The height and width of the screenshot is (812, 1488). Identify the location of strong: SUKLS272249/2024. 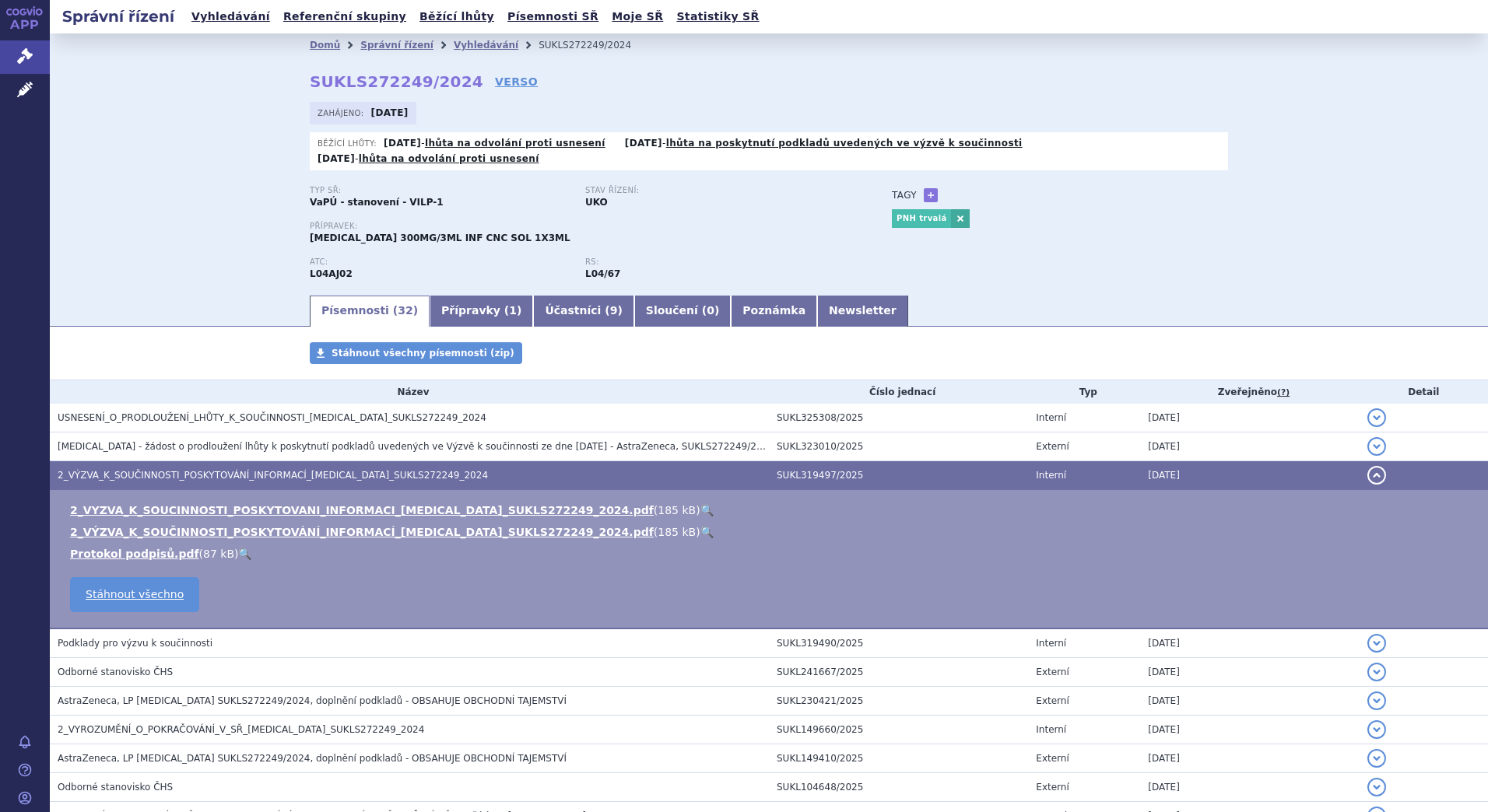
(397, 82).